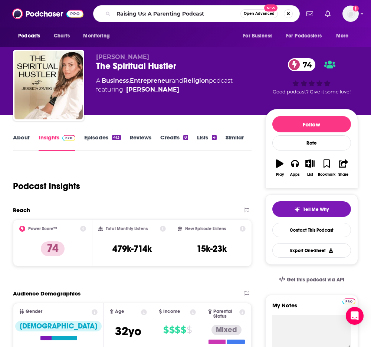 Image resolution: width=371 pixels, height=347 pixels. What do you see at coordinates (297, 209) in the screenshot?
I see `img: tell me why sparkle` at bounding box center [297, 209].